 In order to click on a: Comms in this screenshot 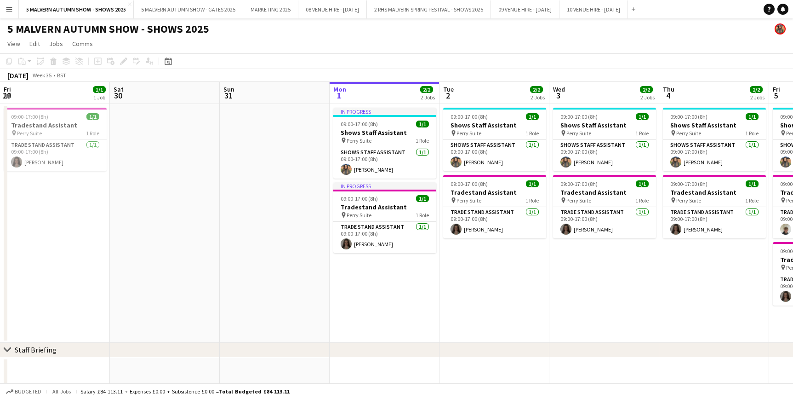, I will do `click(82, 44)`.